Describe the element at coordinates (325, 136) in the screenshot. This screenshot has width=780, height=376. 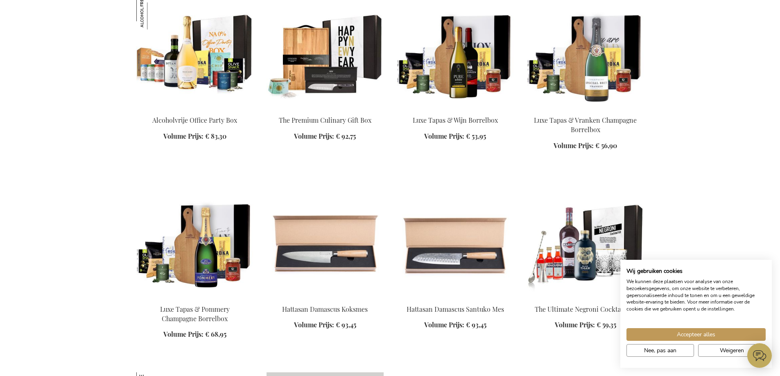
I see `a: Volume Prijs: € 92,75` at that location.